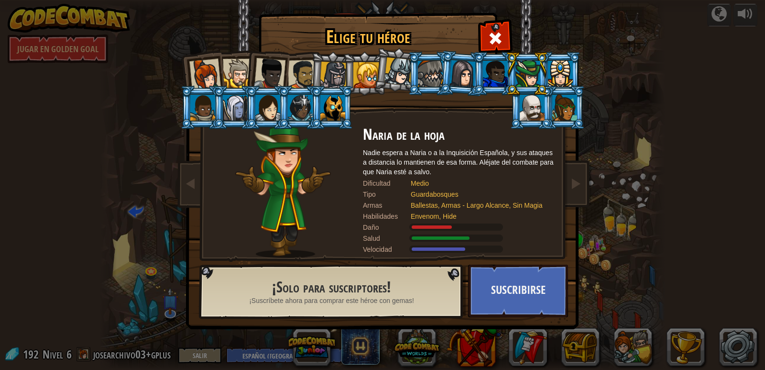 The image size is (765, 370). What do you see at coordinates (387, 238) in the screenshot?
I see `div: Salud` at bounding box center [387, 238].